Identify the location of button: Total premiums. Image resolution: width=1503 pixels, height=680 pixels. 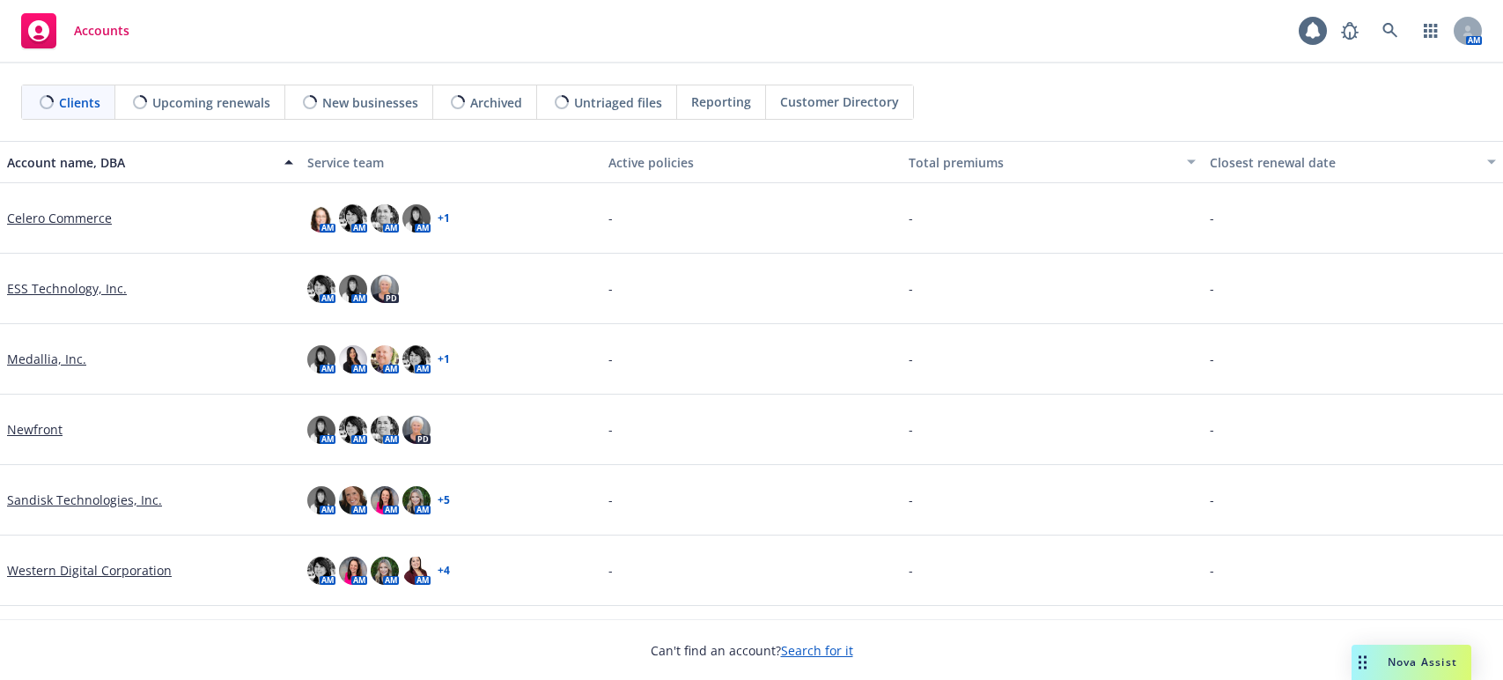
(1052, 162).